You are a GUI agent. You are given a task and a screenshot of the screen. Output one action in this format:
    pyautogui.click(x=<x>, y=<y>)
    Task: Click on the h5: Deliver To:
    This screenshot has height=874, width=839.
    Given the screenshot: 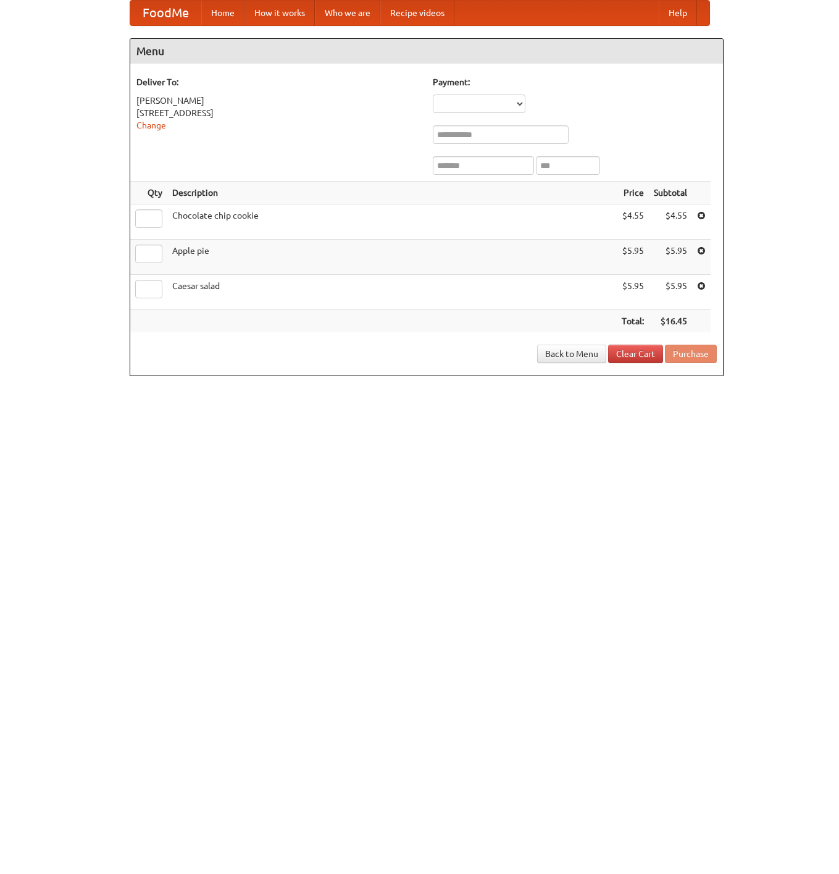 What is the action you would take?
    pyautogui.click(x=279, y=82)
    